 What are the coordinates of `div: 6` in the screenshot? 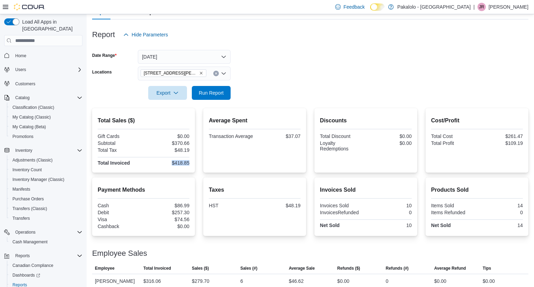 It's located at (242, 281).